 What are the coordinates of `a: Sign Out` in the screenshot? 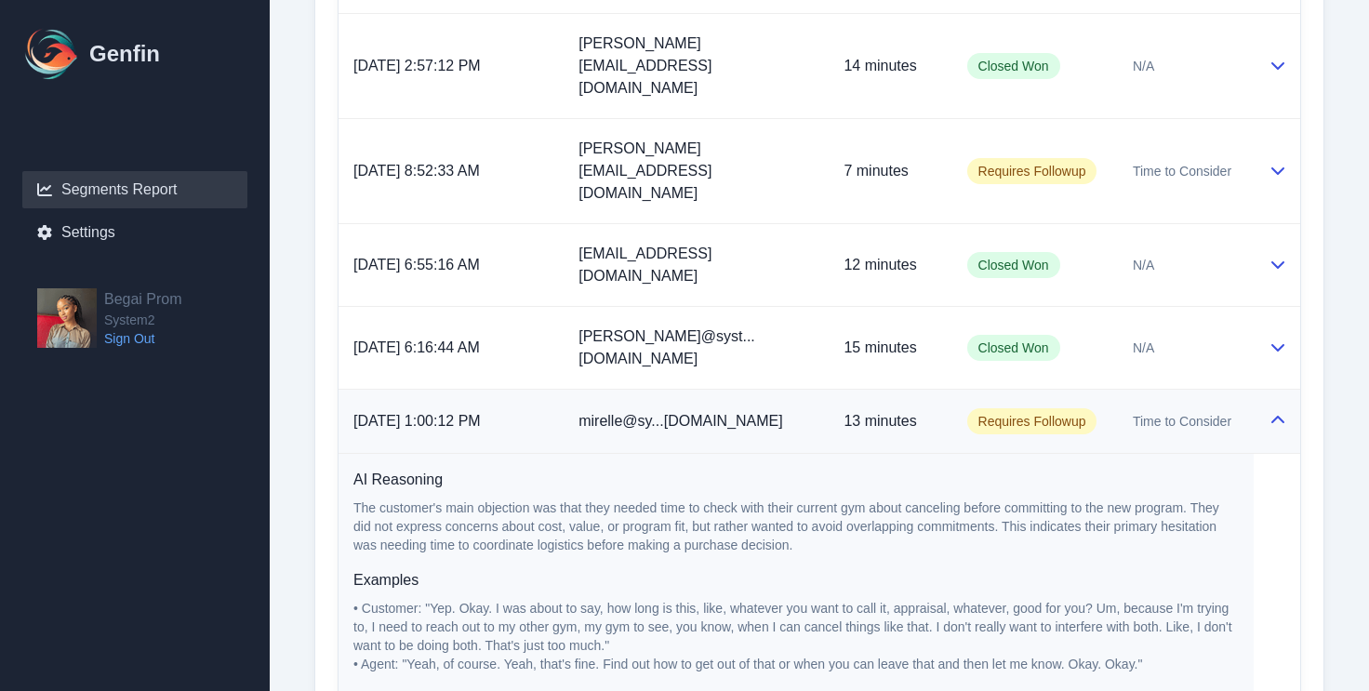 It's located at (143, 339).